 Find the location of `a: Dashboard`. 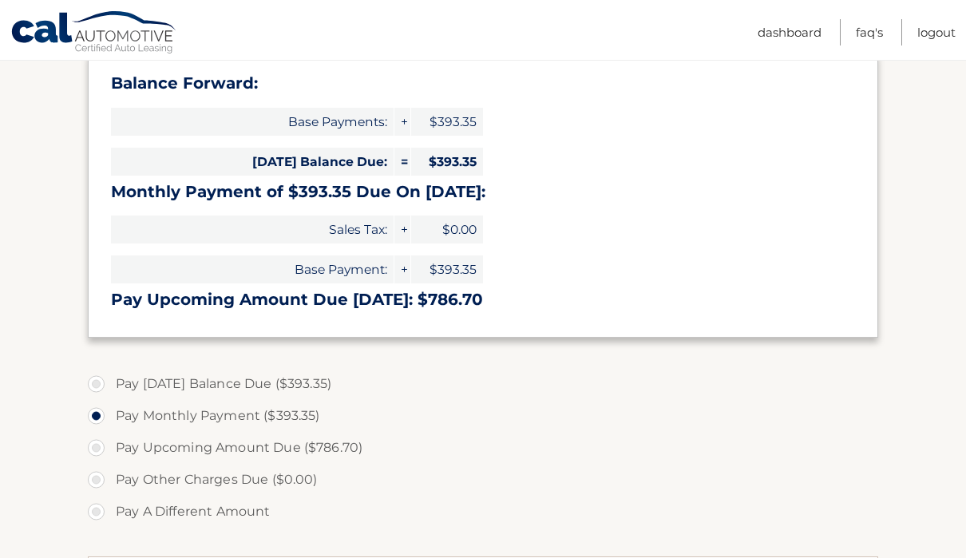

a: Dashboard is located at coordinates (790, 32).